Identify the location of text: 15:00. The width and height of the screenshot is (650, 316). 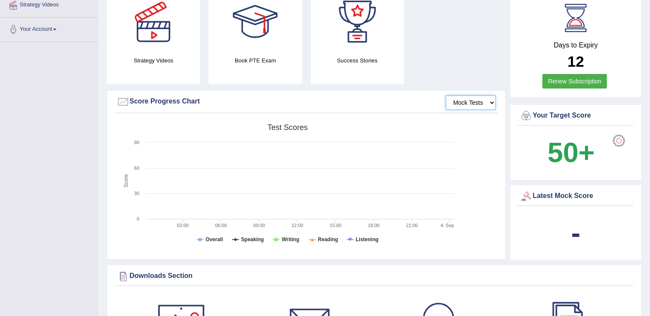
(335, 225).